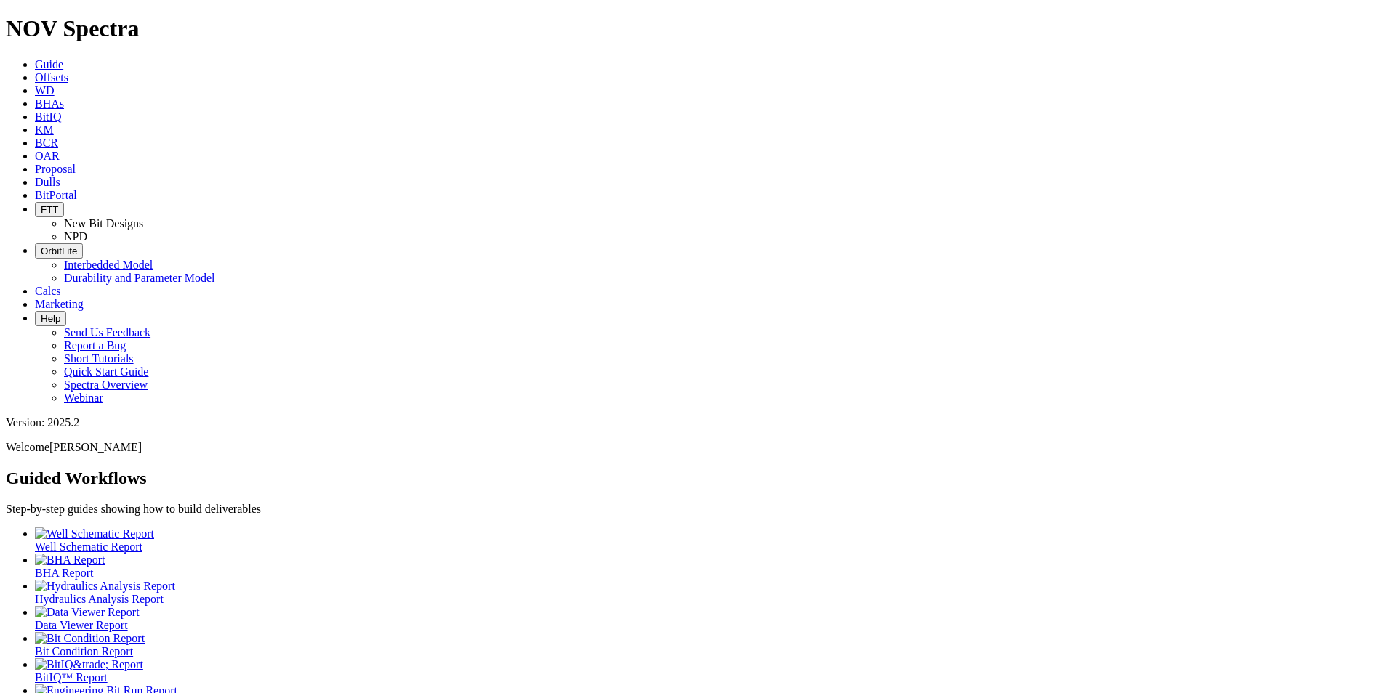  Describe the element at coordinates (87, 613) in the screenshot. I see `img: Data Viewer Report` at that location.